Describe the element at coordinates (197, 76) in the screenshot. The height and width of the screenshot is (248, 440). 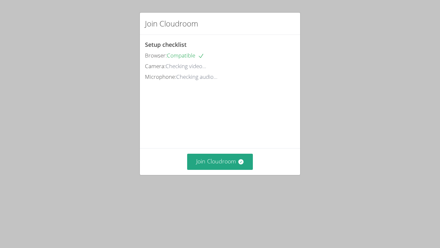
I see `span: Checking audio...` at that location.